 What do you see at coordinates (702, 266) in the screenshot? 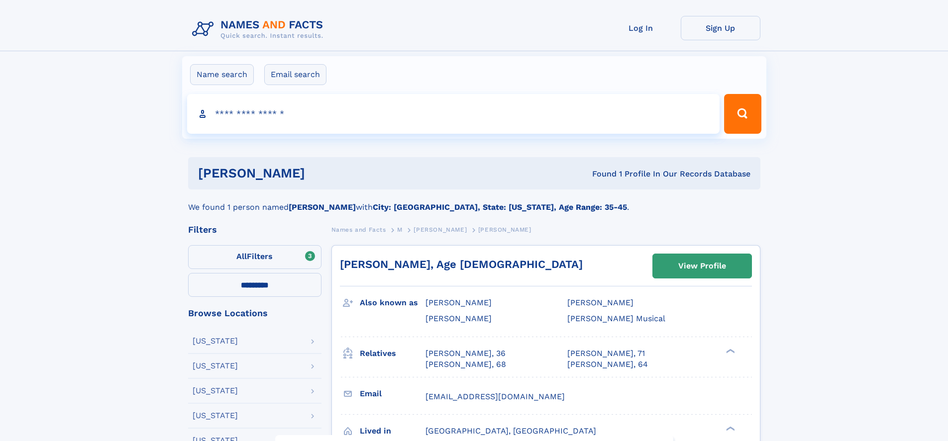
I see `a: View Profile` at bounding box center [702, 266].